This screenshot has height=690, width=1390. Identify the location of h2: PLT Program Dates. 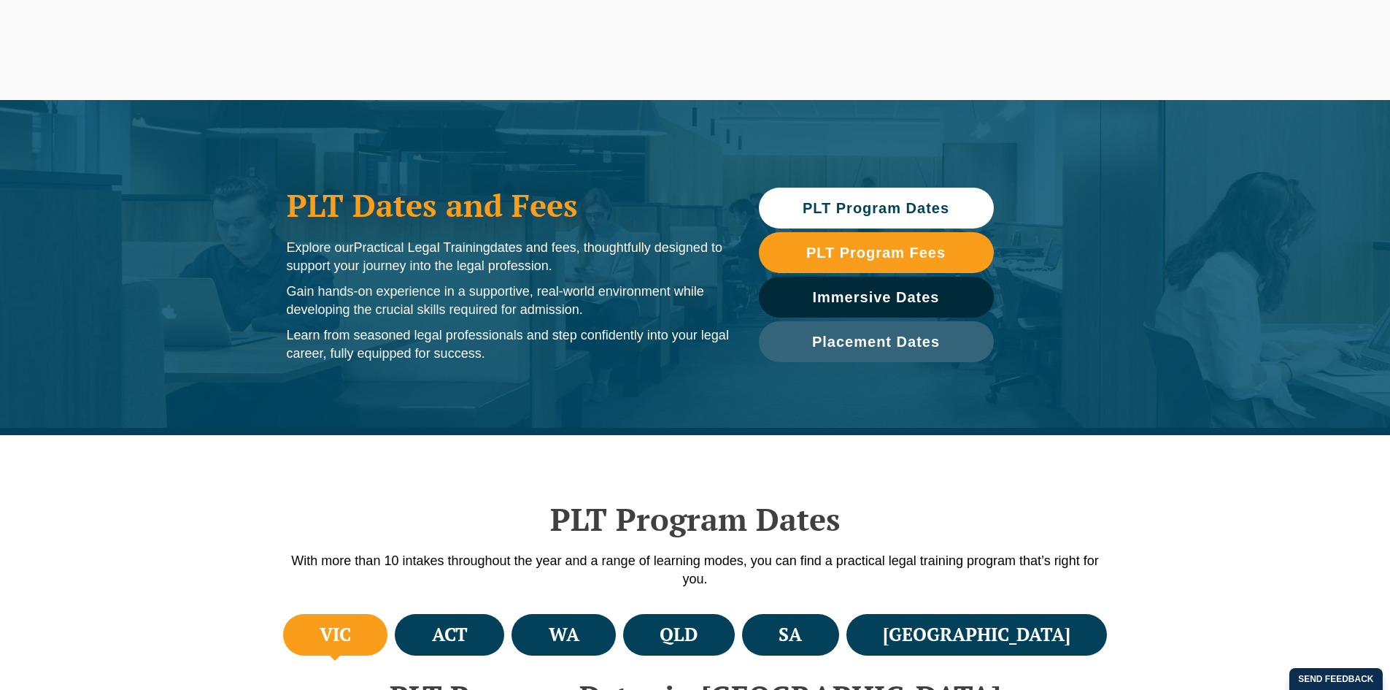
(695, 519).